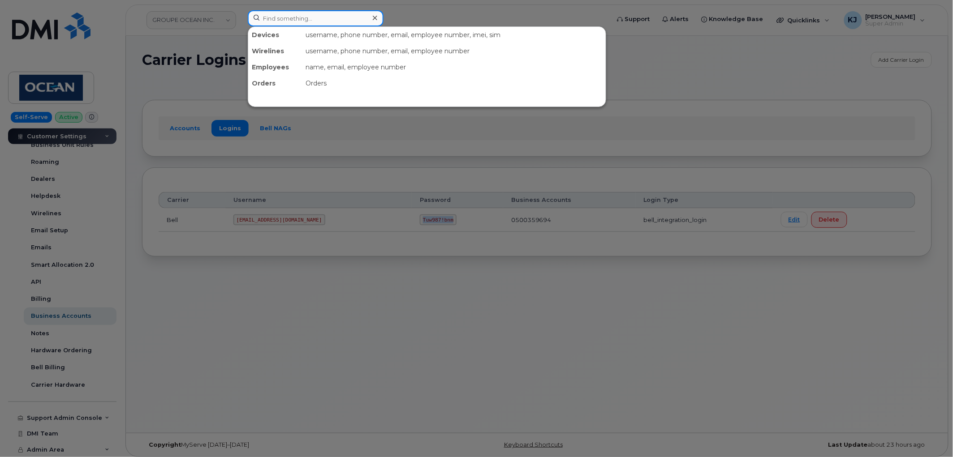 The width and height of the screenshot is (953, 457). Describe the element at coordinates (454, 51) in the screenshot. I see `div: username, phone number, email, employee number` at that location.